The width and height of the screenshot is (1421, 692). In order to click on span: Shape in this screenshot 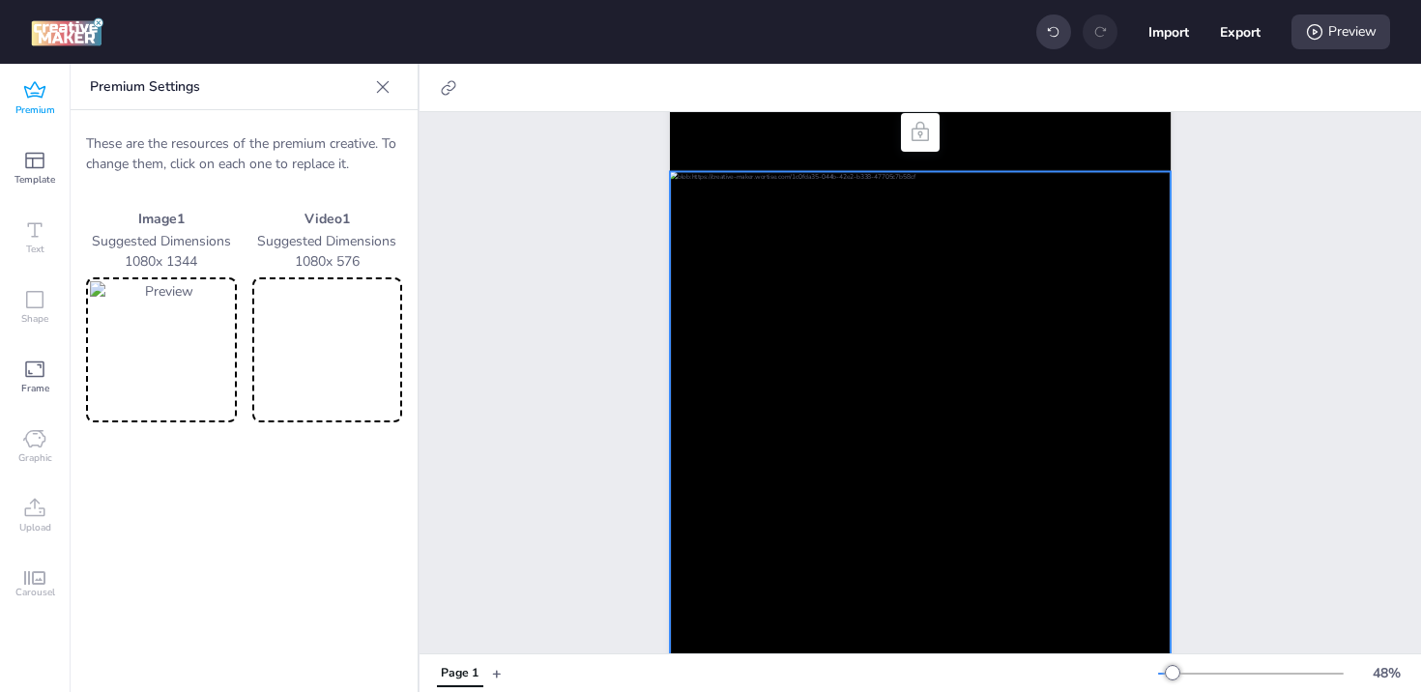, I will do `click(35, 319)`.